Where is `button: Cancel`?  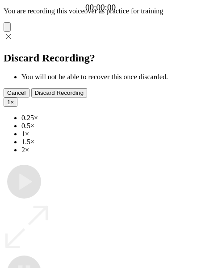 button: Cancel is located at coordinates (16, 93).